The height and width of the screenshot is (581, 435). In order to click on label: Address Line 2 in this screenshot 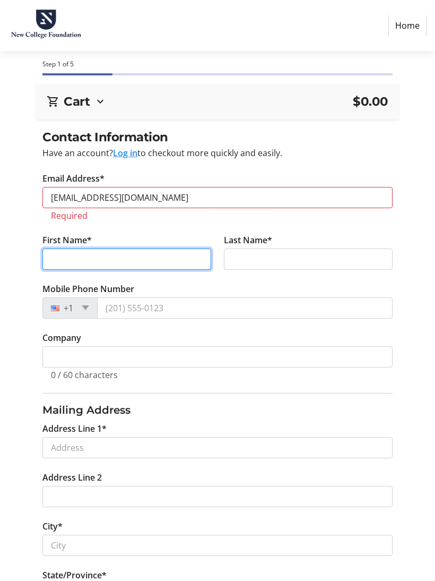, I will do `click(72, 477)`.